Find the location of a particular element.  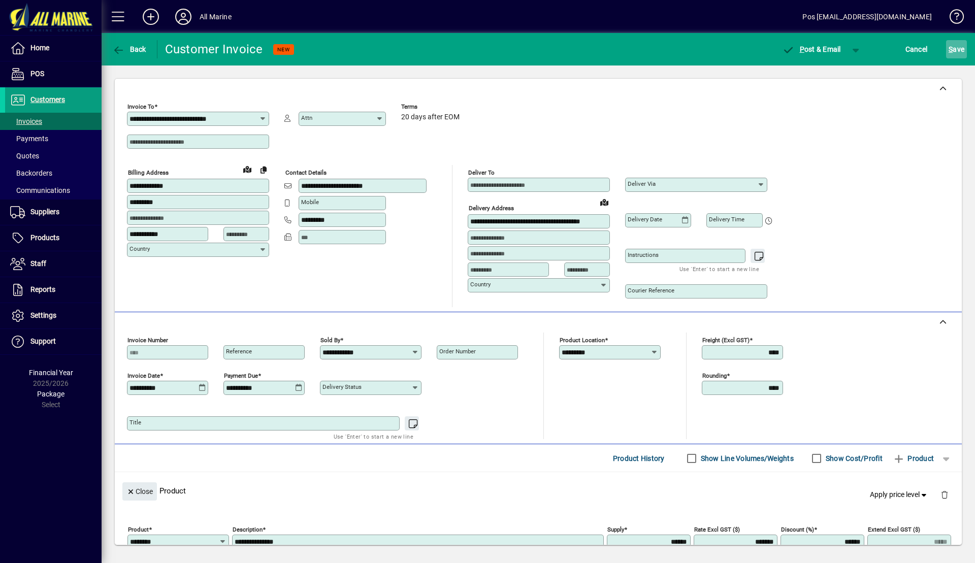

mat-label: Product is located at coordinates (138, 529).